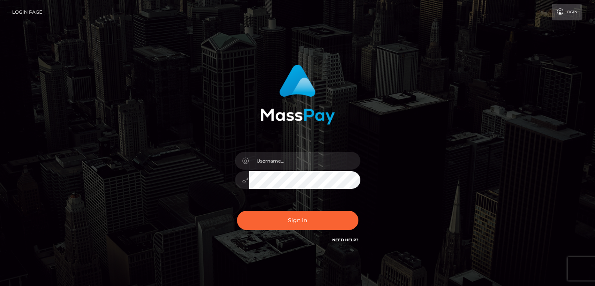 The image size is (595, 286). What do you see at coordinates (567, 12) in the screenshot?
I see `a: Login` at bounding box center [567, 12].